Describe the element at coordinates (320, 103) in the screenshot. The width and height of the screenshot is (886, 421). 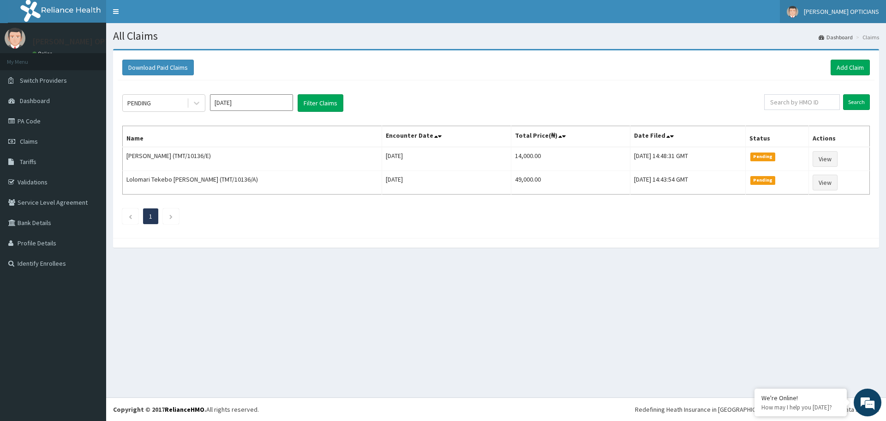
I see `button: Filter Claims` at that location.